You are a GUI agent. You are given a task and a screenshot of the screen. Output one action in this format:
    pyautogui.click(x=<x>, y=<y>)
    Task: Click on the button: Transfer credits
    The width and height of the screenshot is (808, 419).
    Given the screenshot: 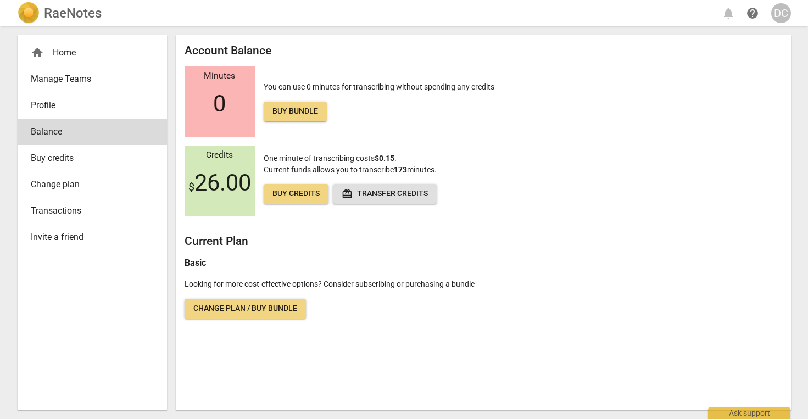 What is the action you would take?
    pyautogui.click(x=384, y=194)
    